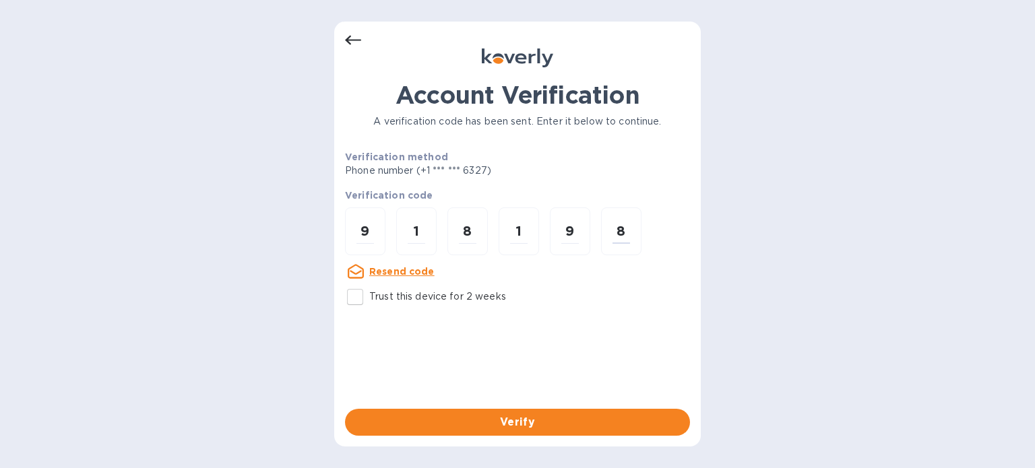  I want to click on p: A verification code has been sent. Enter it below to continue., so click(517, 121).